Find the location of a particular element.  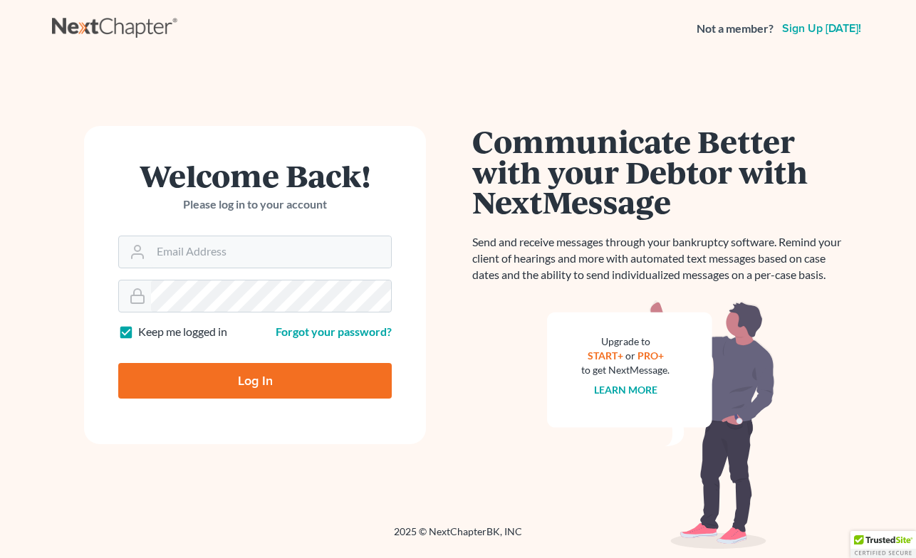

strong: Not a member? is located at coordinates (735, 28).